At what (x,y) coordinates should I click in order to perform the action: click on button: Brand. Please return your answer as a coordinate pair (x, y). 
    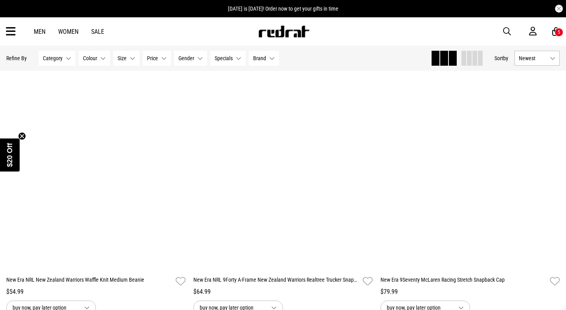
    Looking at the image, I should click on (264, 58).